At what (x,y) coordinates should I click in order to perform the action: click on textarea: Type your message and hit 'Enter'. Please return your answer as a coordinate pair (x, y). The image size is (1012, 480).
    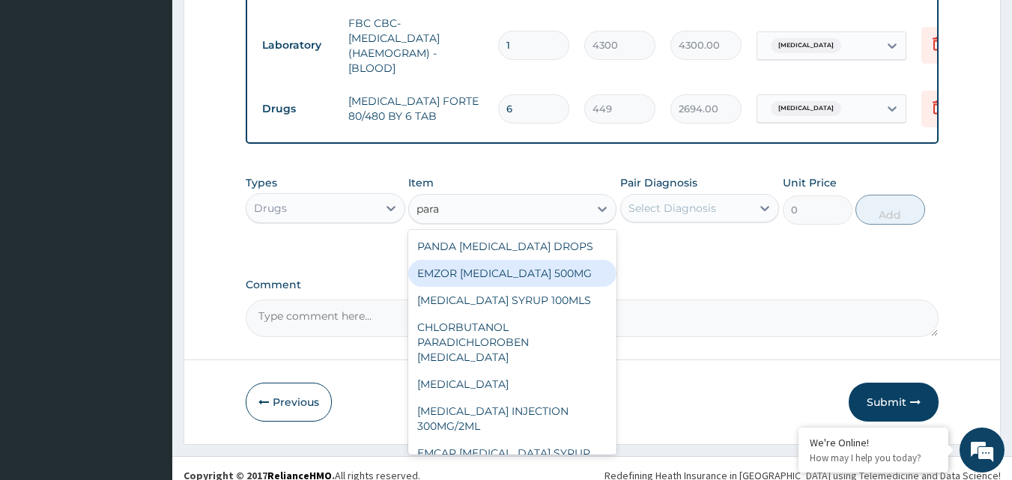
    Looking at the image, I should click on (146, 347).